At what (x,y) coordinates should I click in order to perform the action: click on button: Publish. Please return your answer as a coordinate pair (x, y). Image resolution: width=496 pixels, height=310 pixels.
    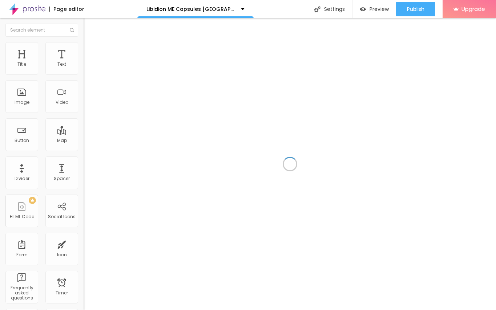
    Looking at the image, I should click on (416, 9).